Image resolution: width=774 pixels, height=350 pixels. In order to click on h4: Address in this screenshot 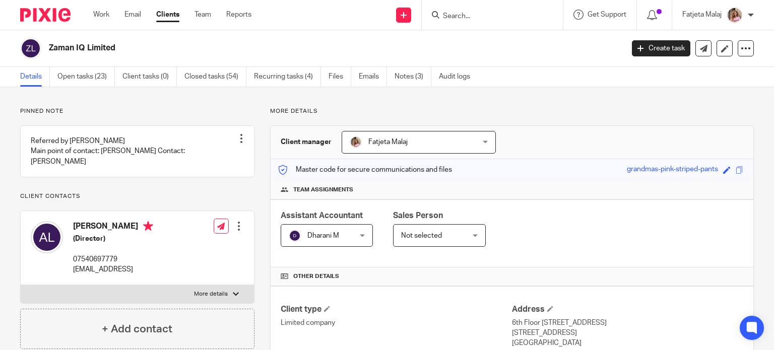, I will do `click(627, 309)`.